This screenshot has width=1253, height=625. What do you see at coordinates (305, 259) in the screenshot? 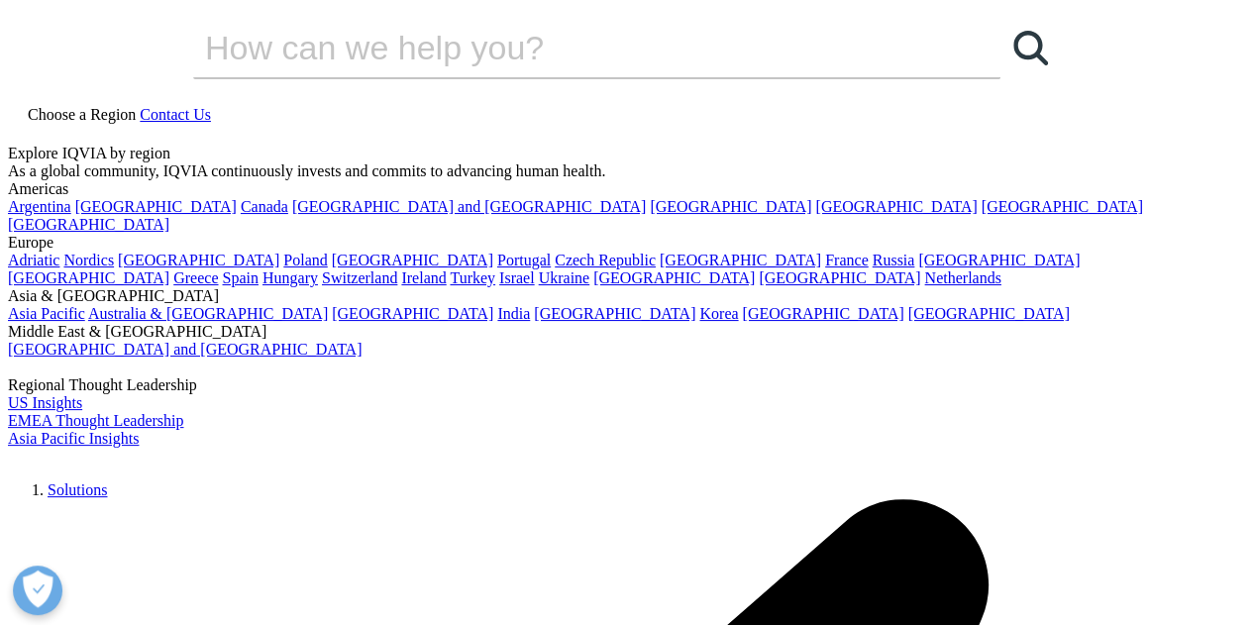
I see `a: Poland` at bounding box center [305, 259].